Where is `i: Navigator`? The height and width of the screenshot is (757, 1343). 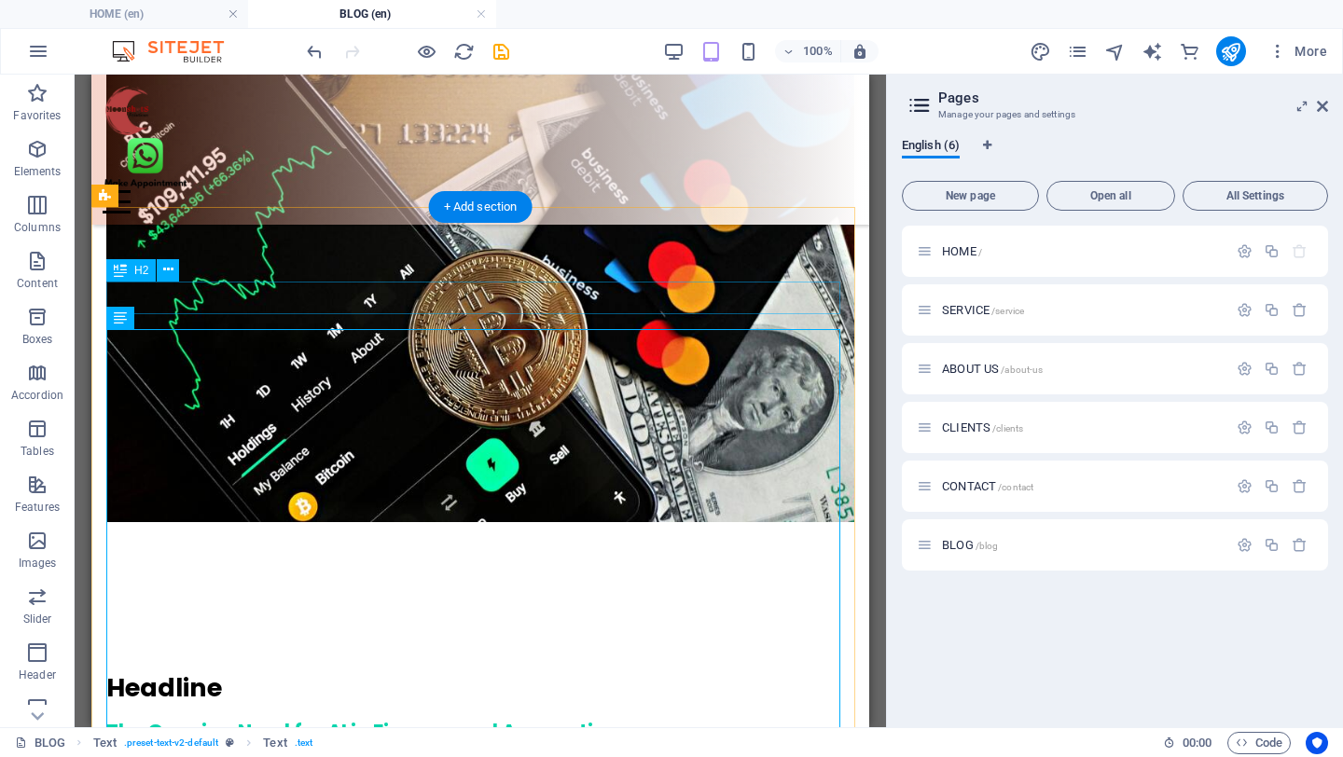
i: Navigator is located at coordinates (1115, 51).